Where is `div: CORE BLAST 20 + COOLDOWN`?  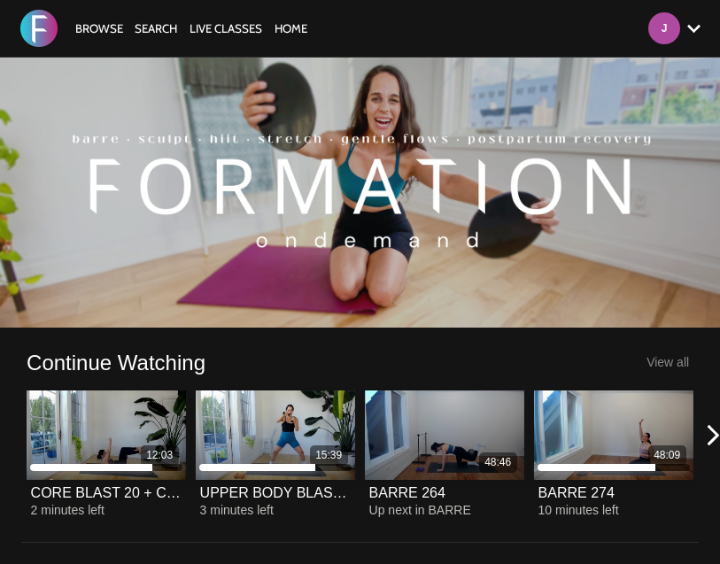
div: CORE BLAST 20 + COOLDOWN is located at coordinates (106, 493).